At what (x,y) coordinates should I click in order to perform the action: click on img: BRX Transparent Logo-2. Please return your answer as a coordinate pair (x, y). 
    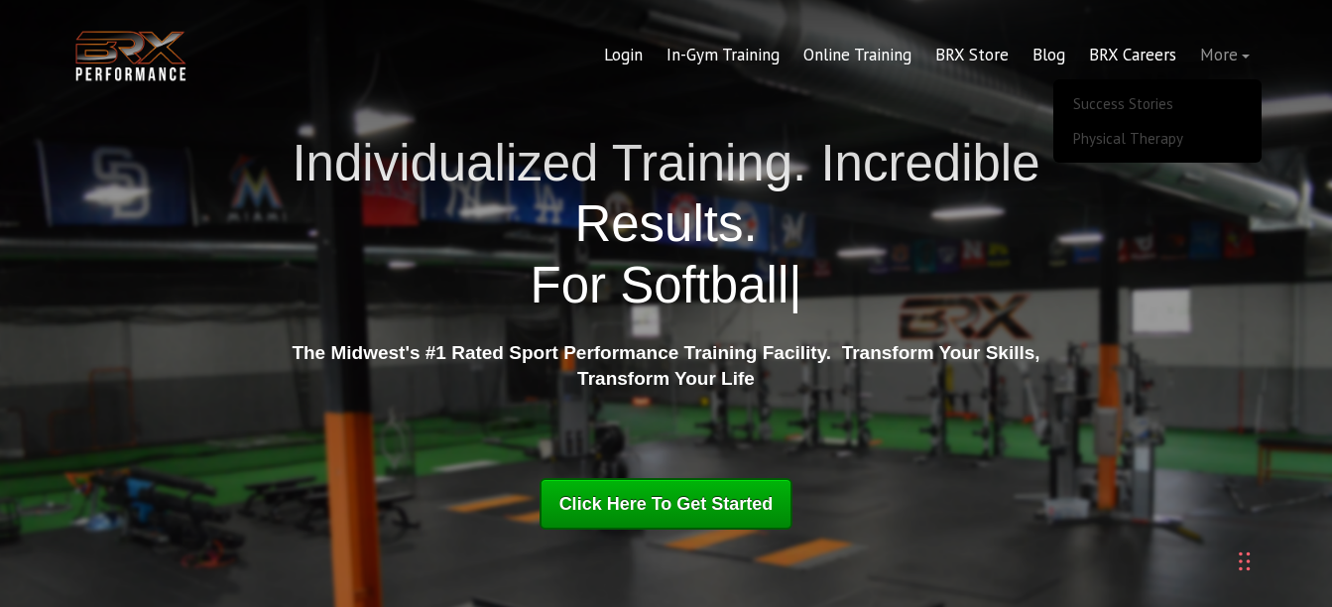
    Looking at the image, I should click on (131, 56).